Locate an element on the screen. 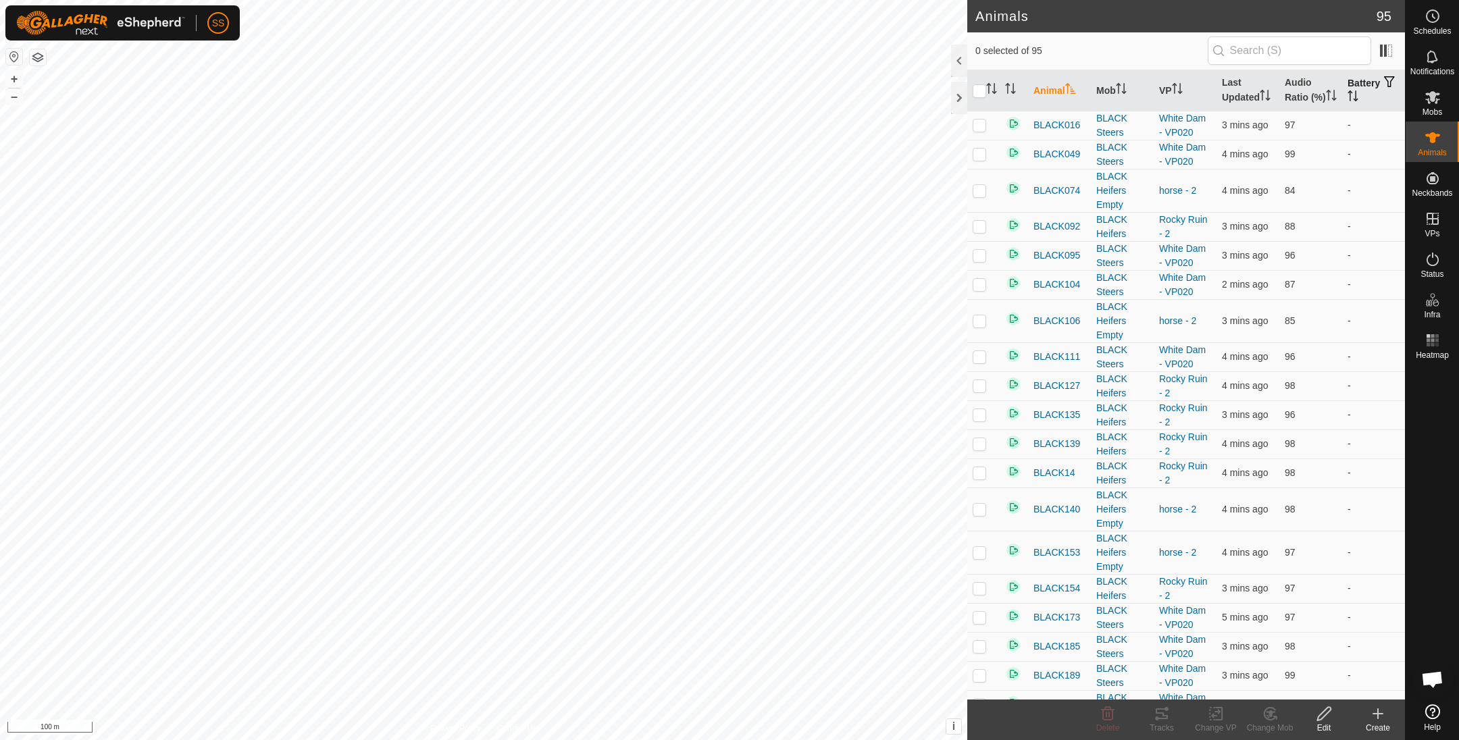 This screenshot has height=740, width=1459. span: BLACK153 is located at coordinates (1056, 553).